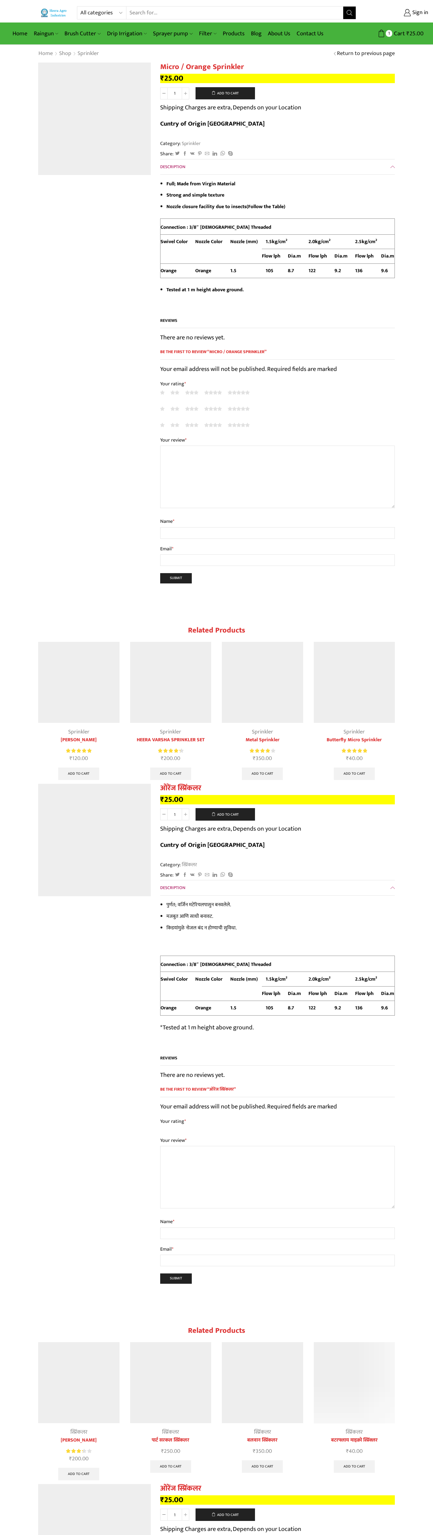 The width and height of the screenshot is (433, 1535). What do you see at coordinates (171, 740) in the screenshot?
I see `a: HEERA VARSHA SPRINKLER SET` at bounding box center [171, 740].